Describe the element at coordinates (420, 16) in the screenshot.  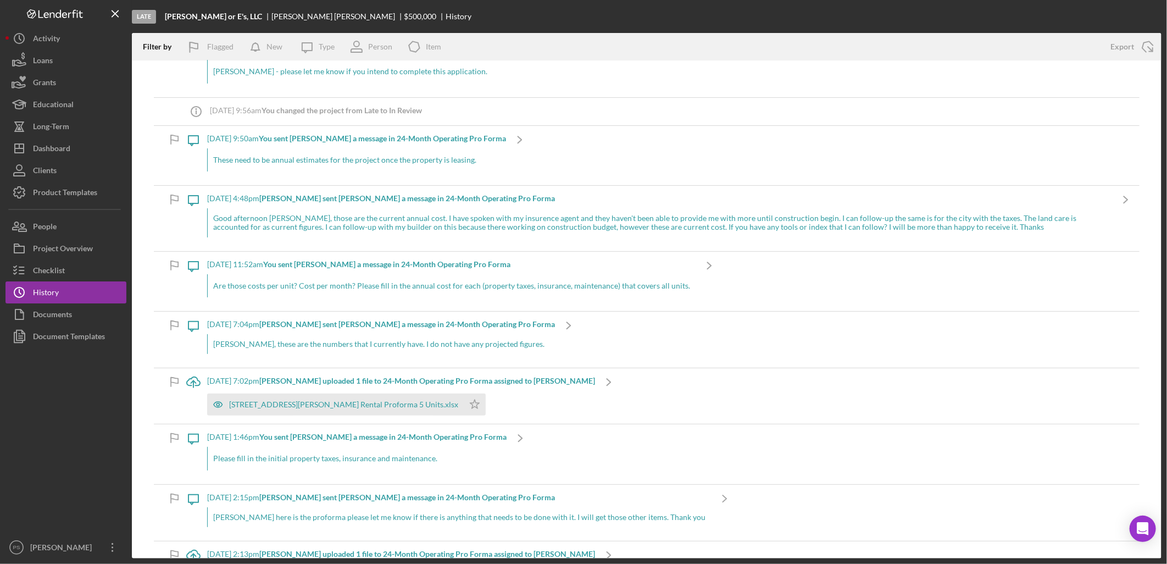
I see `span: $500,000` at that location.